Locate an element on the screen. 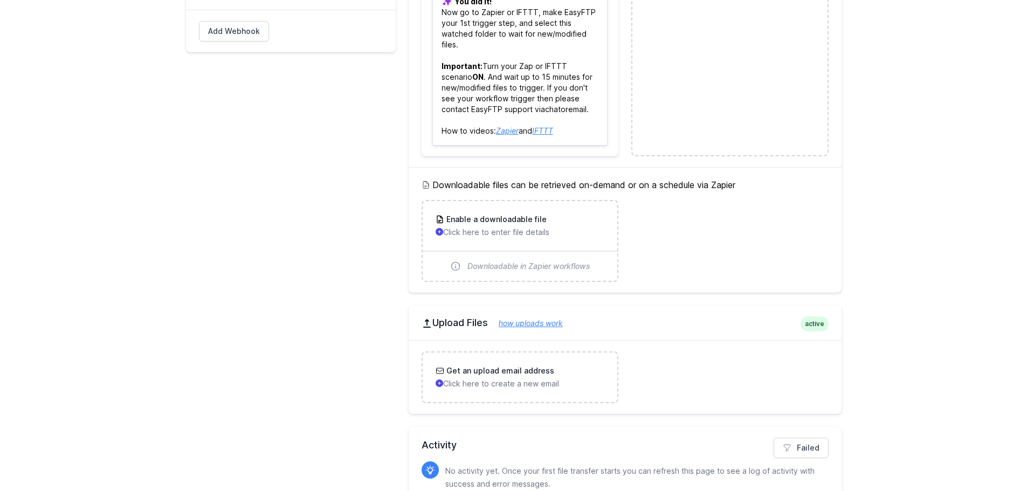 This screenshot has width=1027, height=491. span: Downloadable in Zapier workflows is located at coordinates (529, 266).